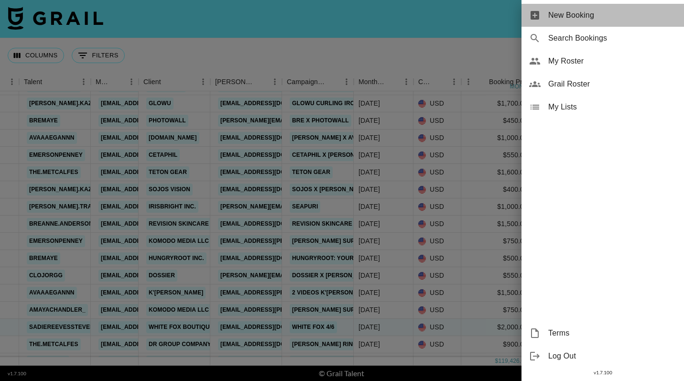 This screenshot has width=684, height=381. Describe the element at coordinates (603, 15) in the screenshot. I see `div: New Booking` at that location.